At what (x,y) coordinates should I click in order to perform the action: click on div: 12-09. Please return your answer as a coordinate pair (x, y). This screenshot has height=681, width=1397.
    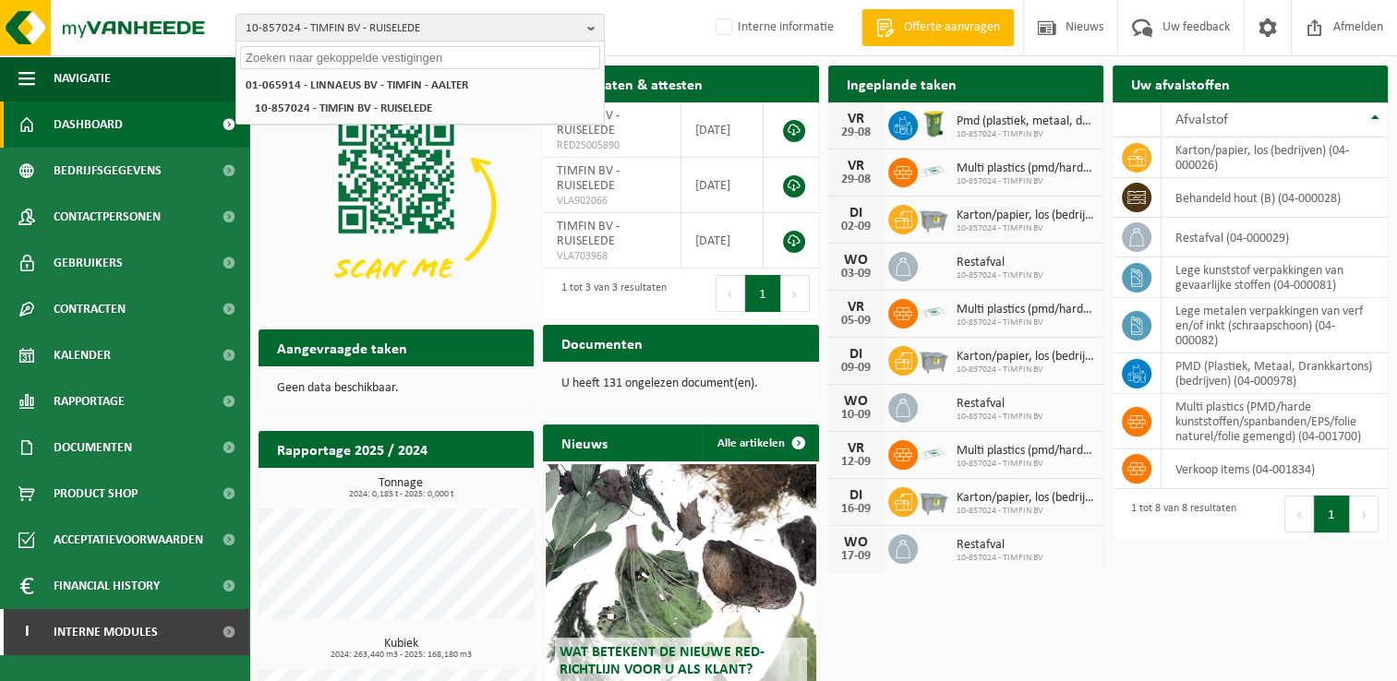
    Looking at the image, I should click on (856, 463).